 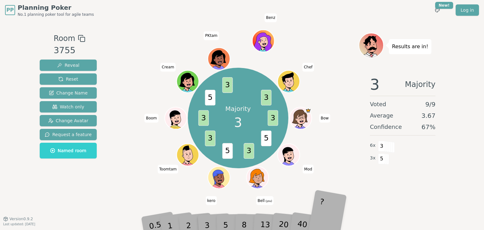 What do you see at coordinates (410, 47) in the screenshot?
I see `p: Results are in!` at bounding box center [410, 47].